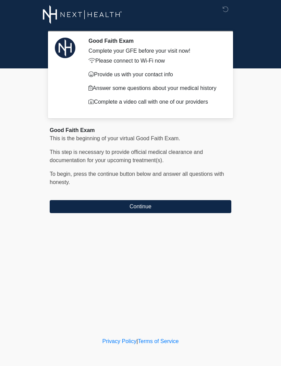 Image resolution: width=281 pixels, height=366 pixels. What do you see at coordinates (65, 48) in the screenshot?
I see `img: Agent Avatar` at bounding box center [65, 48].